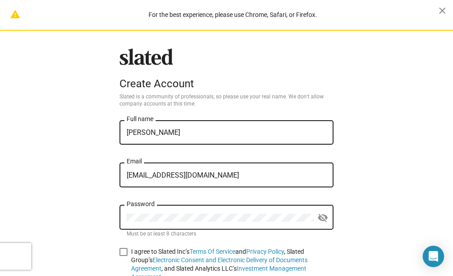 This screenshot has width=453, height=276. Describe the element at coordinates (442, 11) in the screenshot. I see `mat-icon: close` at that location.